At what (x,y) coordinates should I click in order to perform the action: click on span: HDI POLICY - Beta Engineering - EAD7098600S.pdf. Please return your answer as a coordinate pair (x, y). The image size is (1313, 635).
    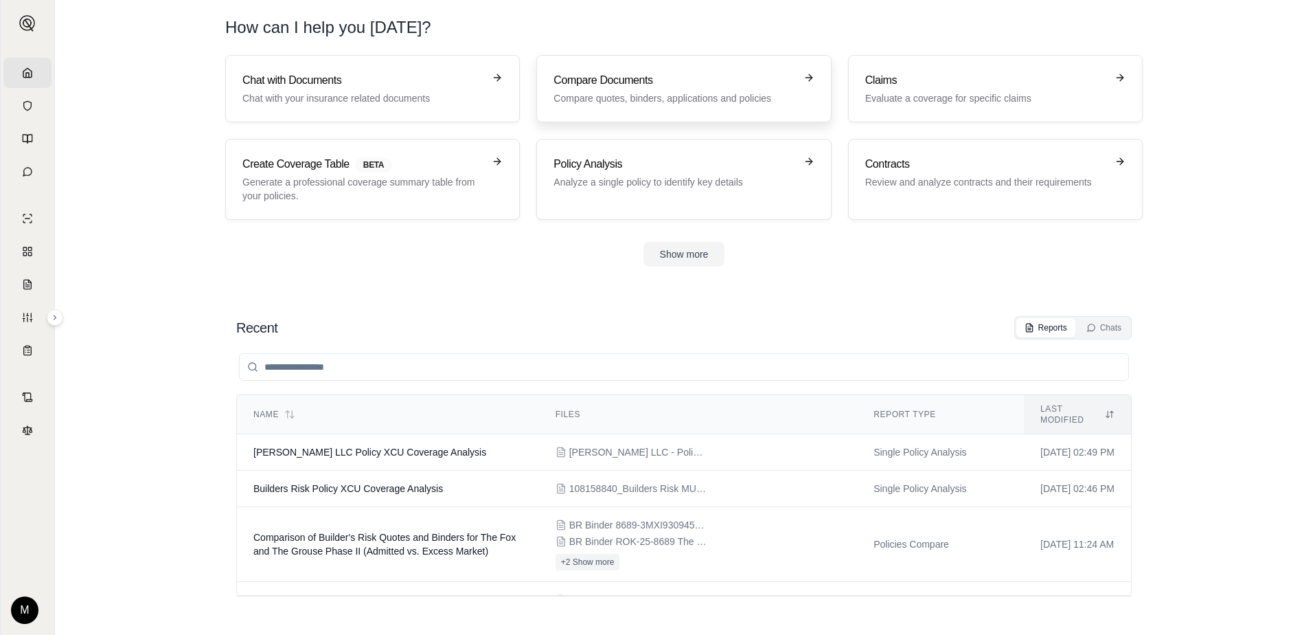
    Looking at the image, I should click on (638, 600).